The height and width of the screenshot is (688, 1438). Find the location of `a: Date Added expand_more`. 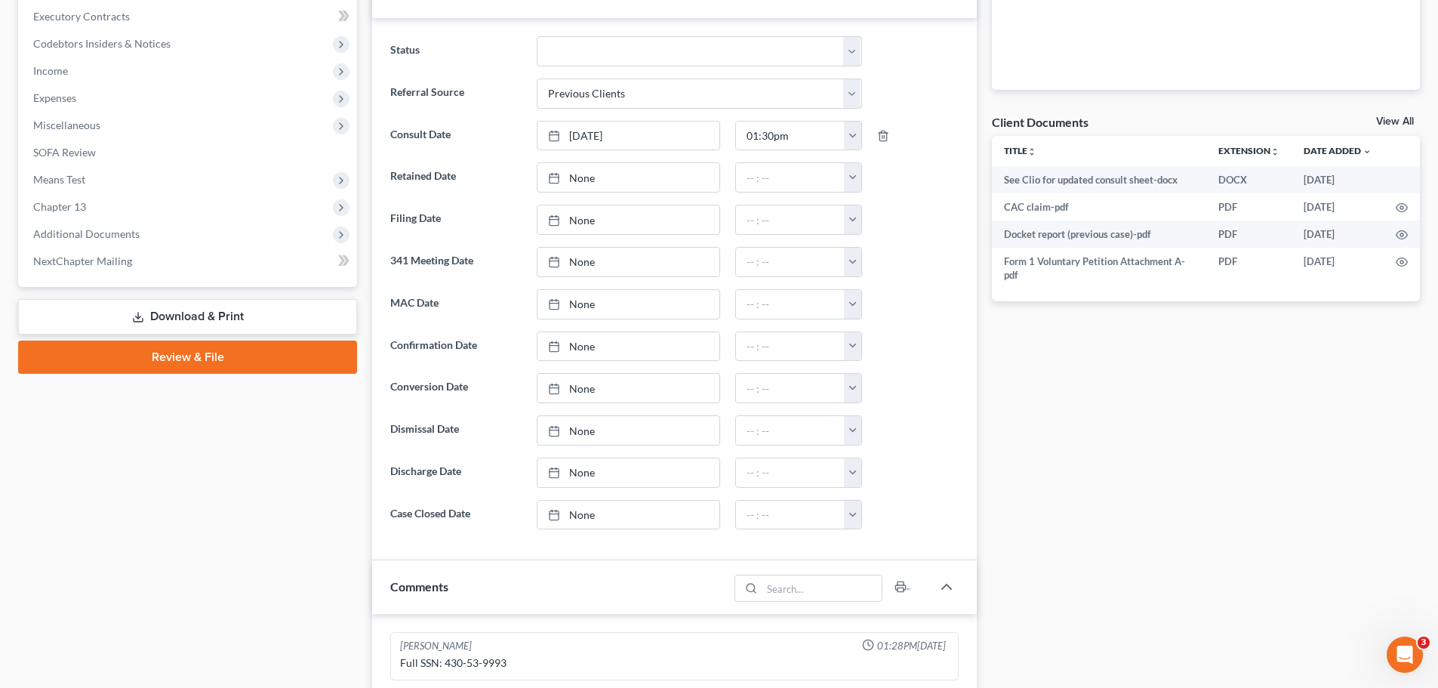

a: Date Added expand_more is located at coordinates (1338, 150).